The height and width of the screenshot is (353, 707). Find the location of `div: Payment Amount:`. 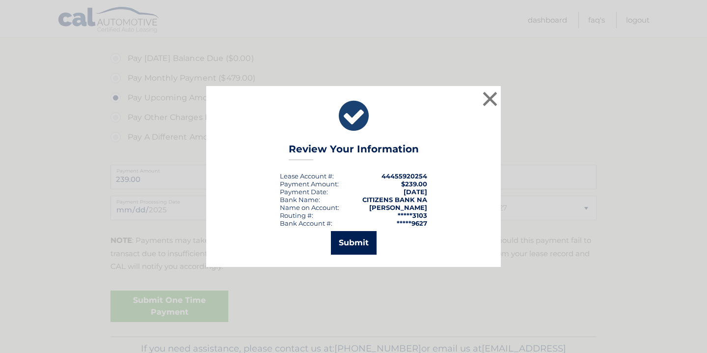

div: Payment Amount: is located at coordinates (310, 184).